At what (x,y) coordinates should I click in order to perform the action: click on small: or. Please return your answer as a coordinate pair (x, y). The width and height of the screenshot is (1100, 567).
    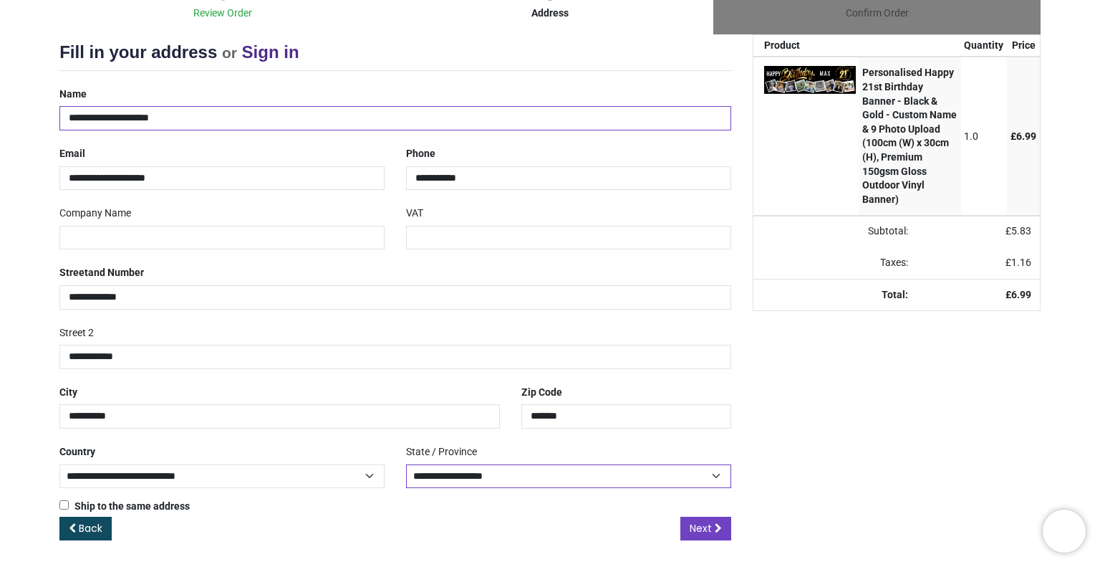
    Looking at the image, I should click on (229, 52).